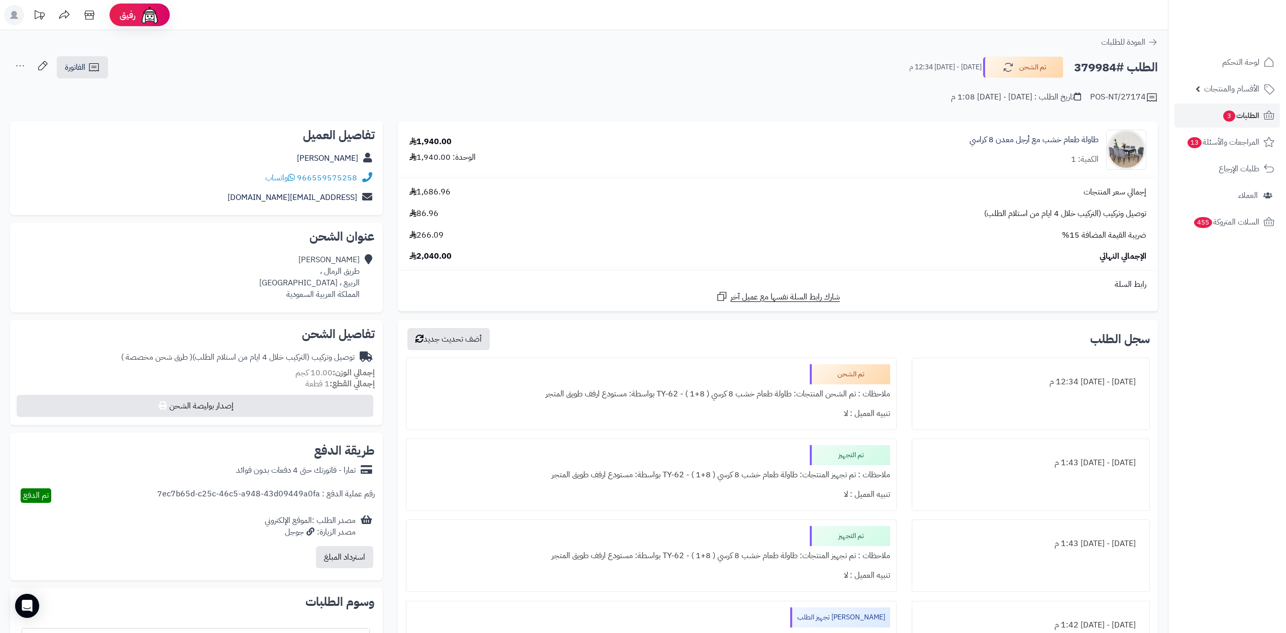  Describe the element at coordinates (280, 178) in the screenshot. I see `a: واتساب` at that location.